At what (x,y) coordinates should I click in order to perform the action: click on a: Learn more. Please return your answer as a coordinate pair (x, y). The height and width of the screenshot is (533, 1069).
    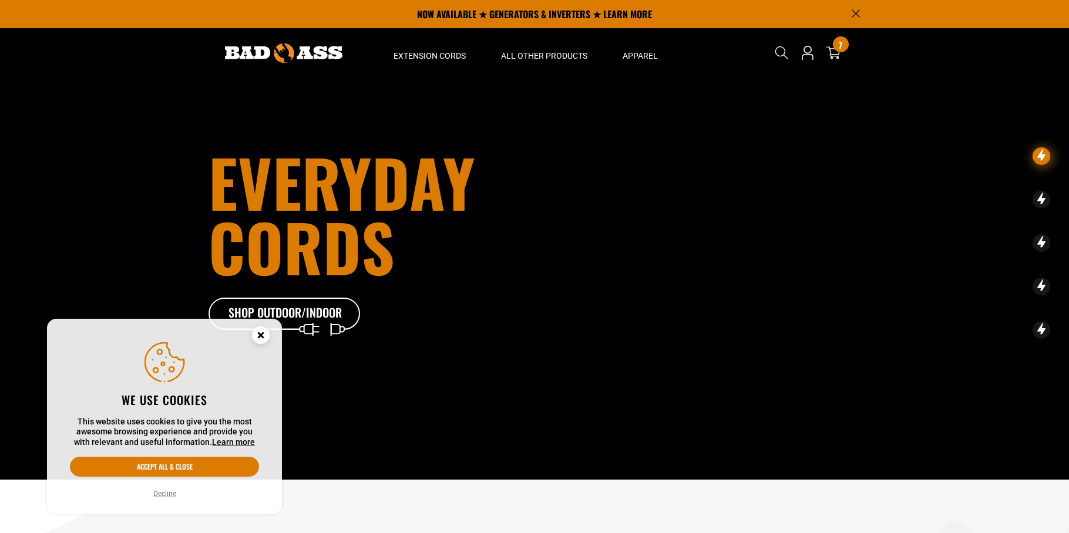
    Looking at the image, I should click on (233, 442).